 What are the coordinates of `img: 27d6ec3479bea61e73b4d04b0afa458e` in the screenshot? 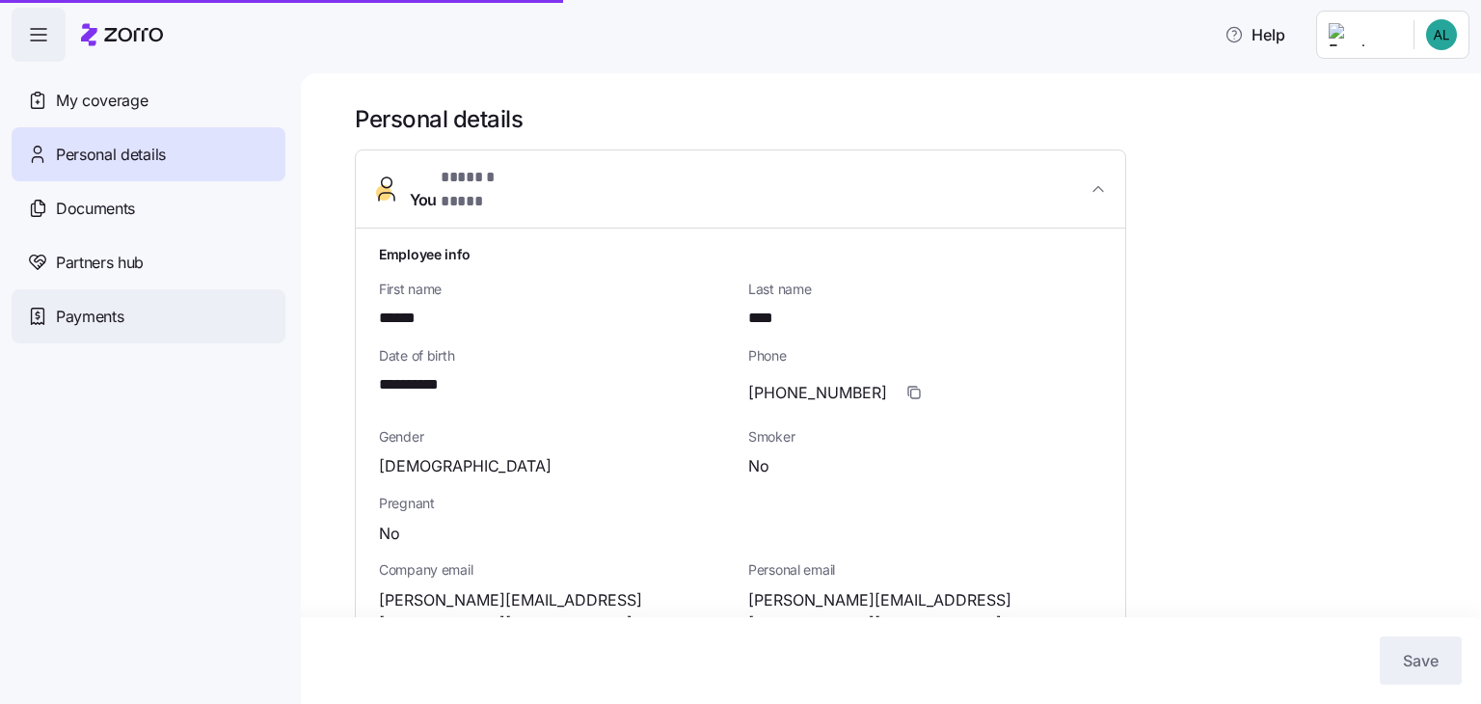 It's located at (1441, 35).